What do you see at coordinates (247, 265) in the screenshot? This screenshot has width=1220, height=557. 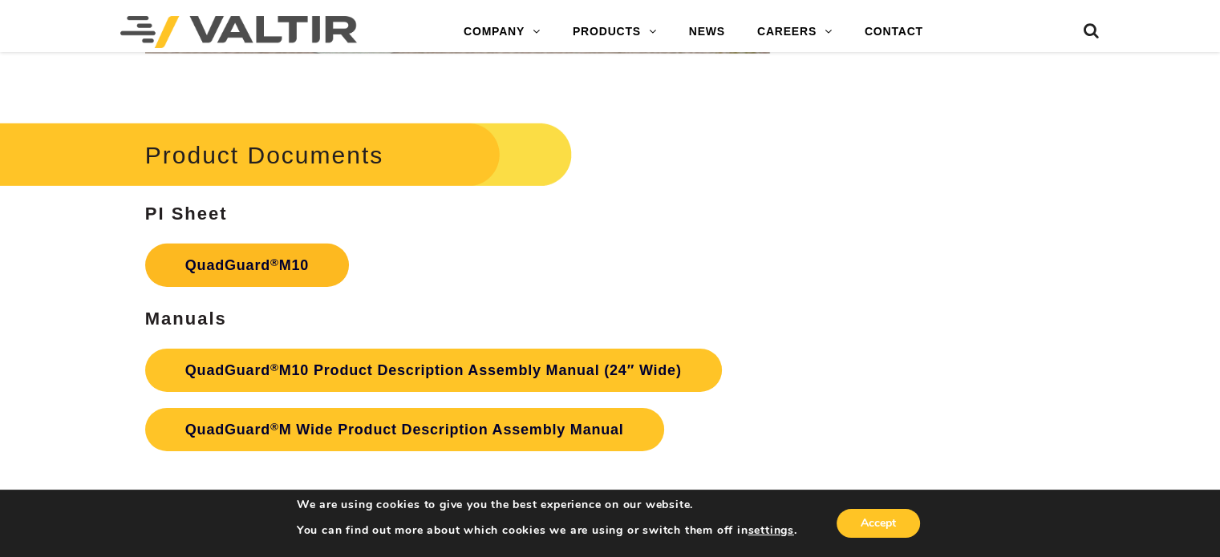 I see `a: QuadGuard®M10` at bounding box center [247, 265].